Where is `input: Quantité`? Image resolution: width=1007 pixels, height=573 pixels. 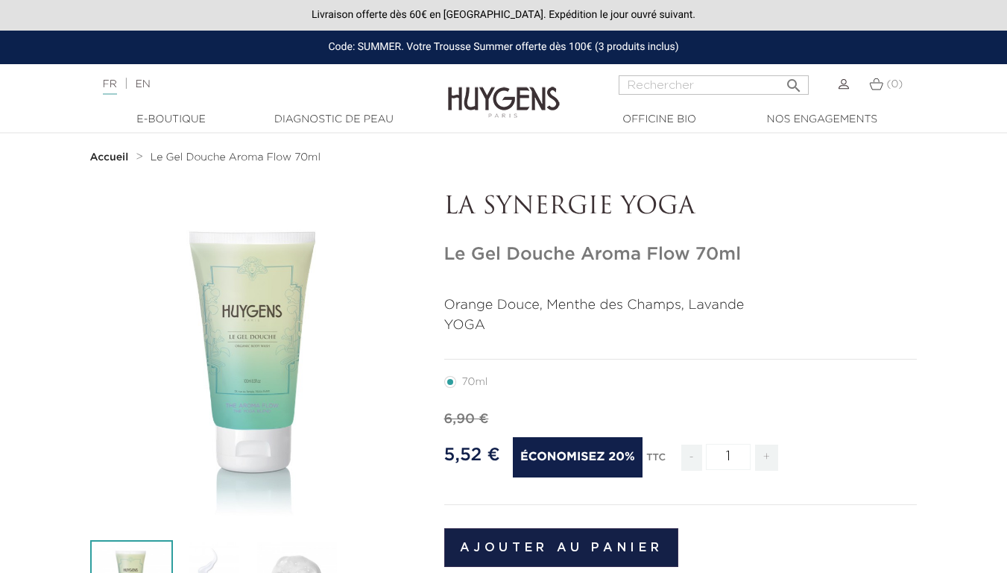 input: Quantité is located at coordinates (729, 456).